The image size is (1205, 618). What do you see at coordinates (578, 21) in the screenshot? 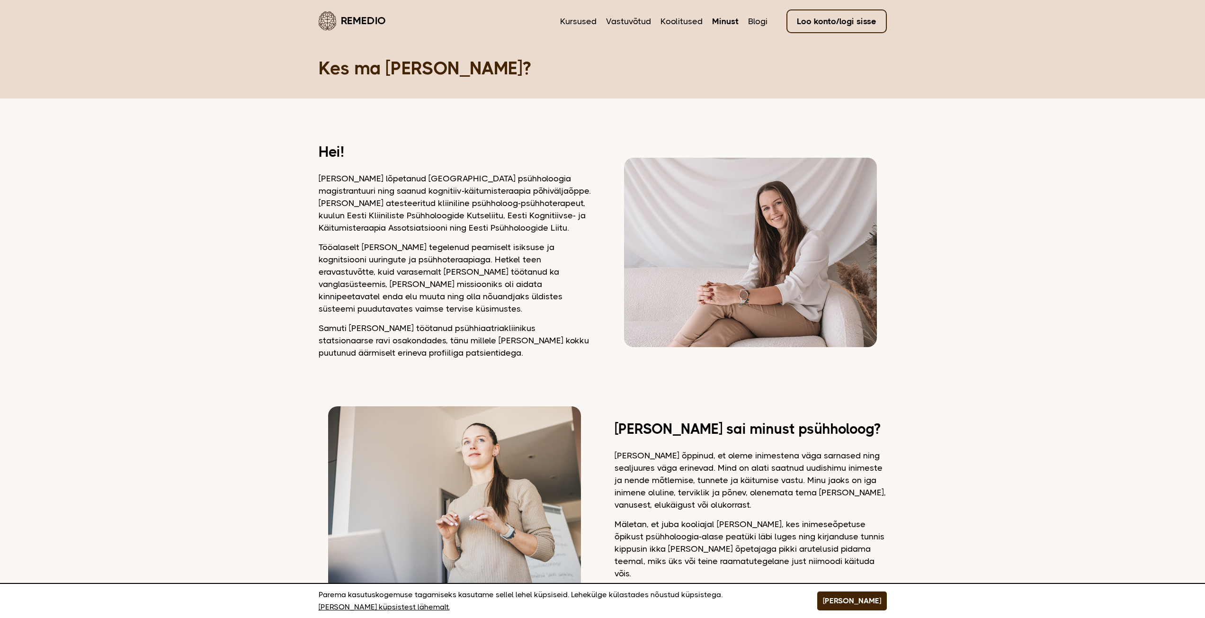
I see `a: Kursused` at bounding box center [578, 21].